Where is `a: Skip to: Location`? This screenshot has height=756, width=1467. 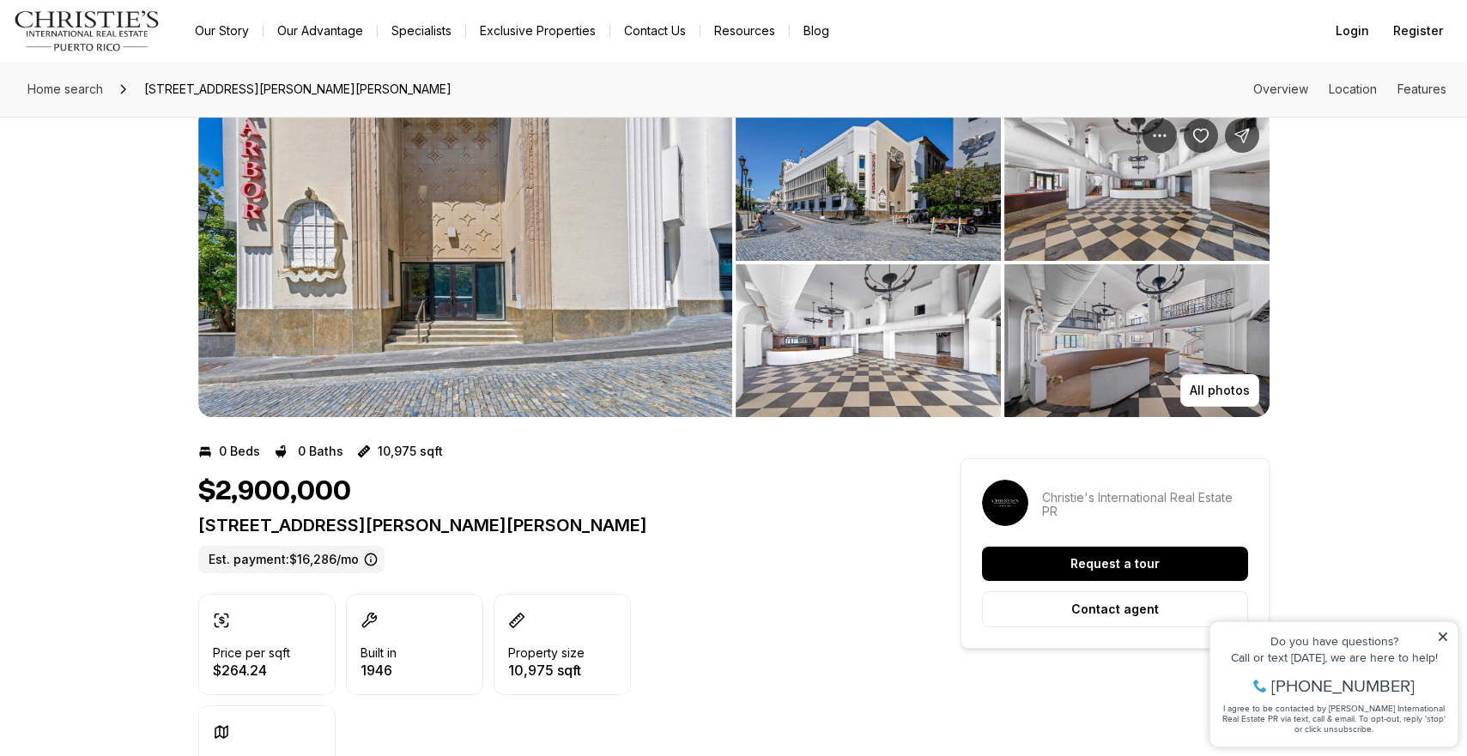 a: Skip to: Location is located at coordinates (1352, 88).